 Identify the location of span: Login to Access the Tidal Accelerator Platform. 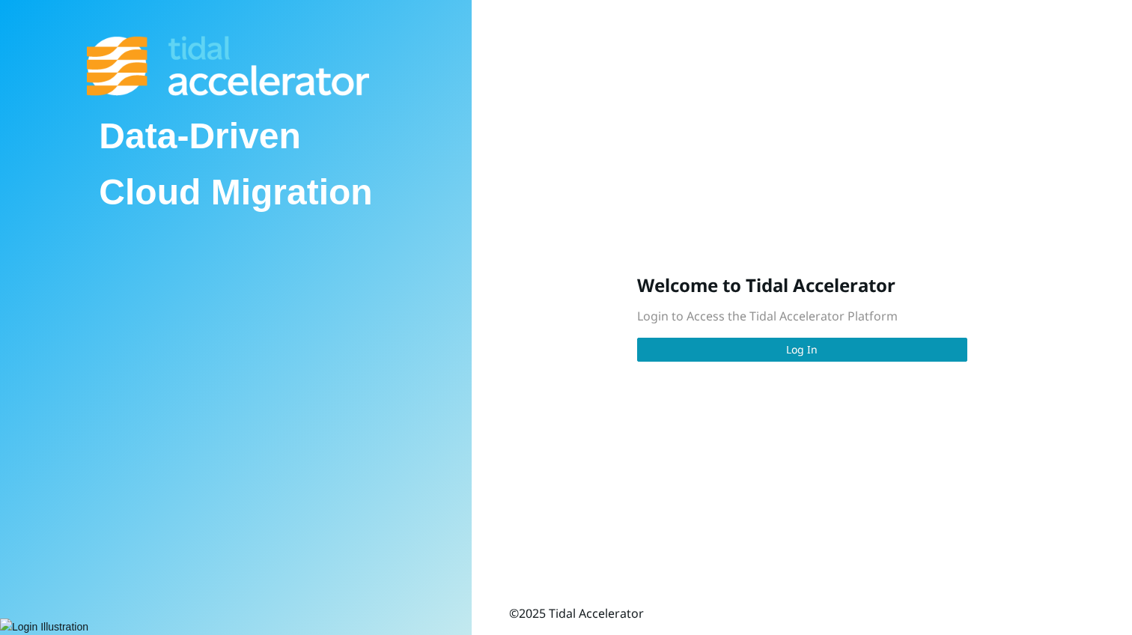
(767, 316).